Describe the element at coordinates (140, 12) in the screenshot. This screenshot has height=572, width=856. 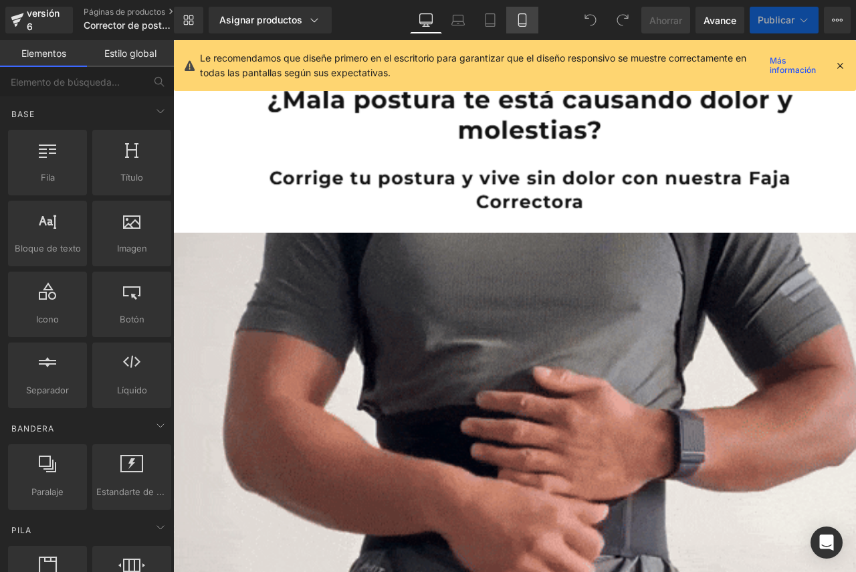
I see `a: Páginas de productos` at that location.